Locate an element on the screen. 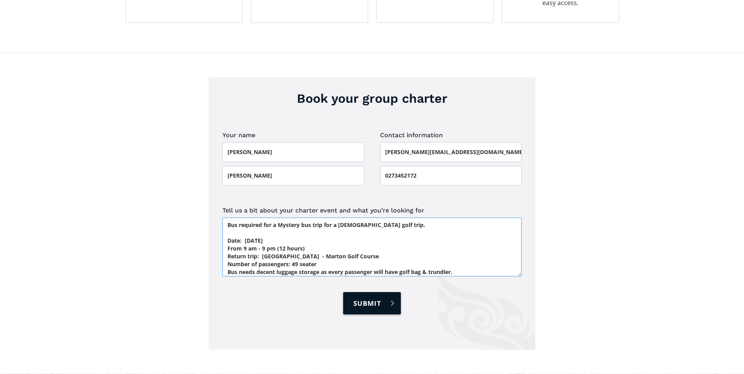  input: Last name is located at coordinates (293, 176).